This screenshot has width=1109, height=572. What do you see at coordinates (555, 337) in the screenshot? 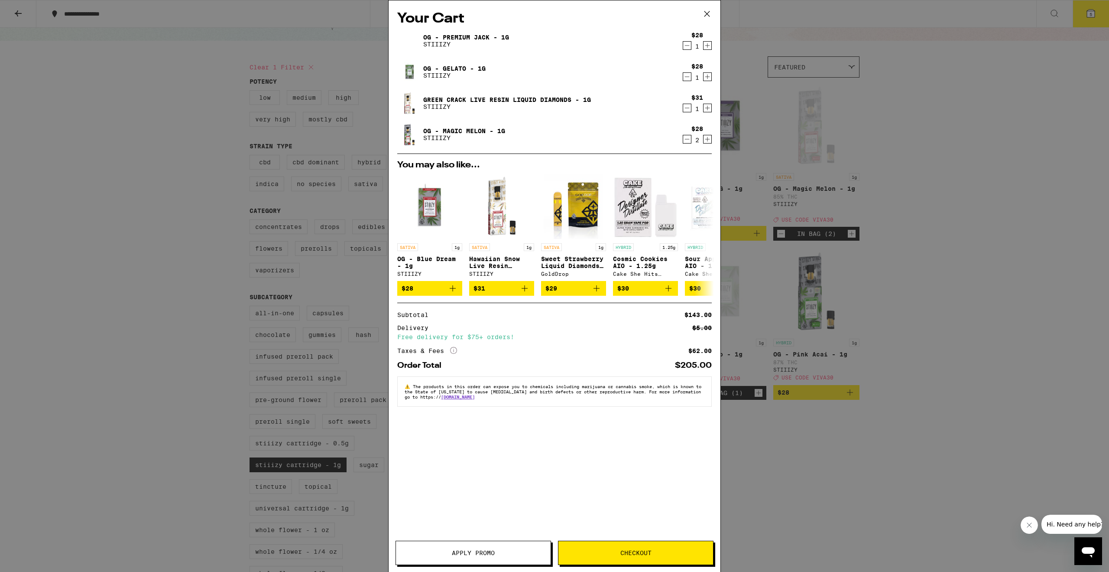
I see `div: Free delivery for $75+ orders!` at bounding box center [555, 337].